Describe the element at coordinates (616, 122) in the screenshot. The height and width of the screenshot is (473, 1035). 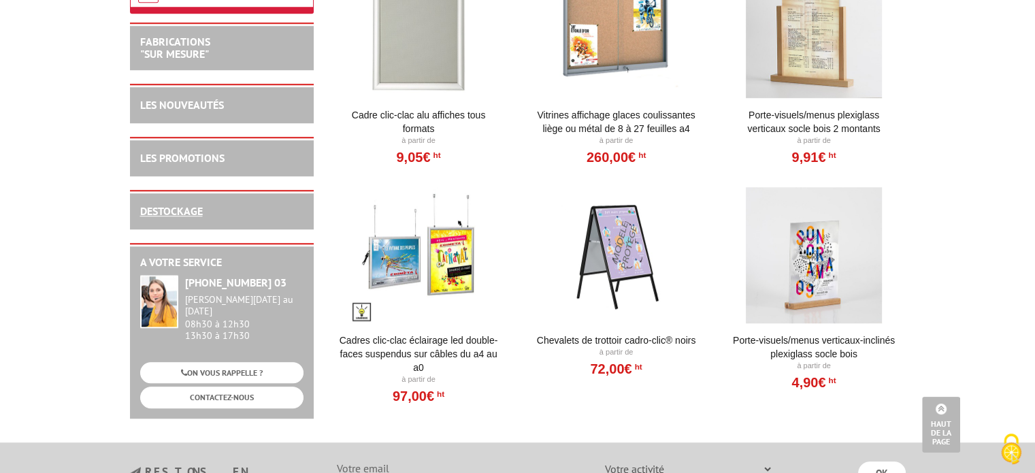
I see `a: Vitrines affichage glaces coulissantes liège ou métal de 8 à 27 feuilles A4` at that location.